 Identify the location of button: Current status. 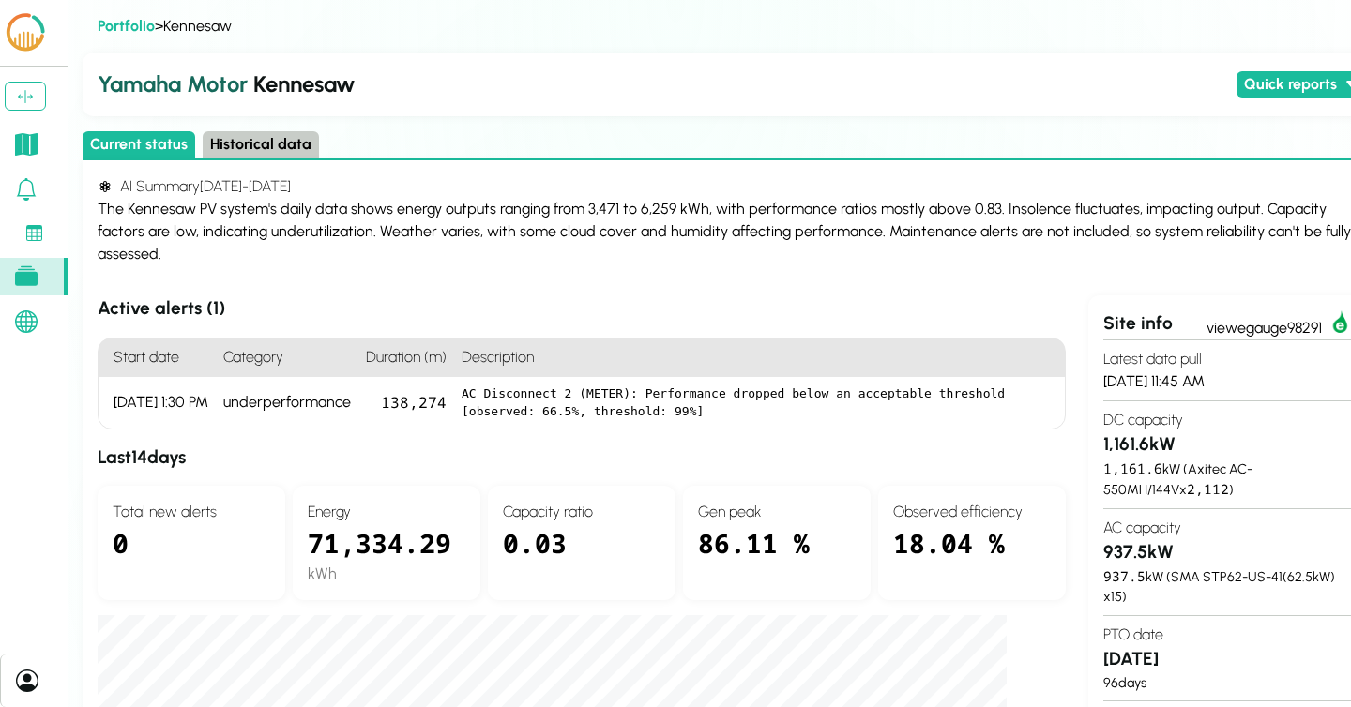
(139, 144).